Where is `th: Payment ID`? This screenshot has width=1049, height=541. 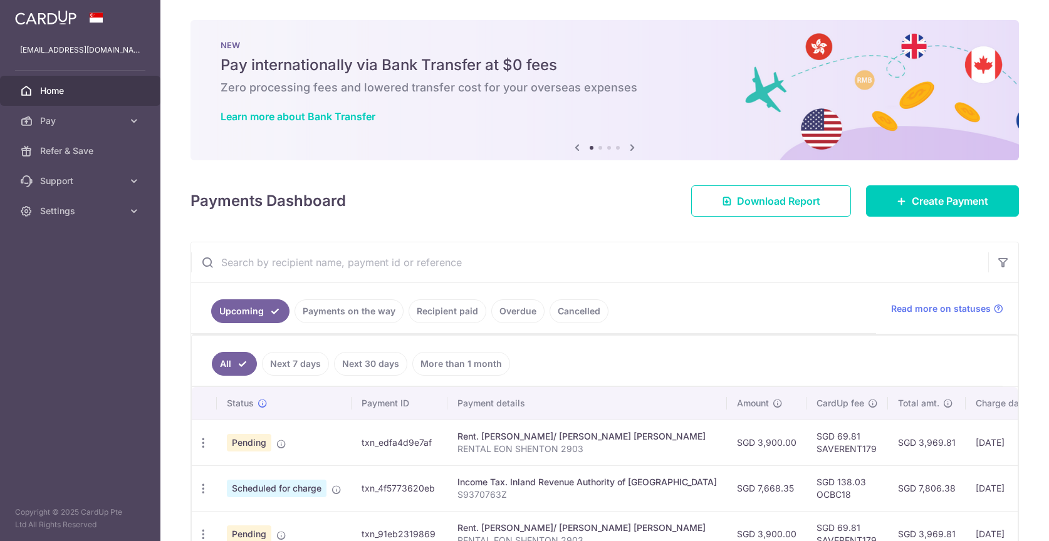
th: Payment ID is located at coordinates (399, 404).